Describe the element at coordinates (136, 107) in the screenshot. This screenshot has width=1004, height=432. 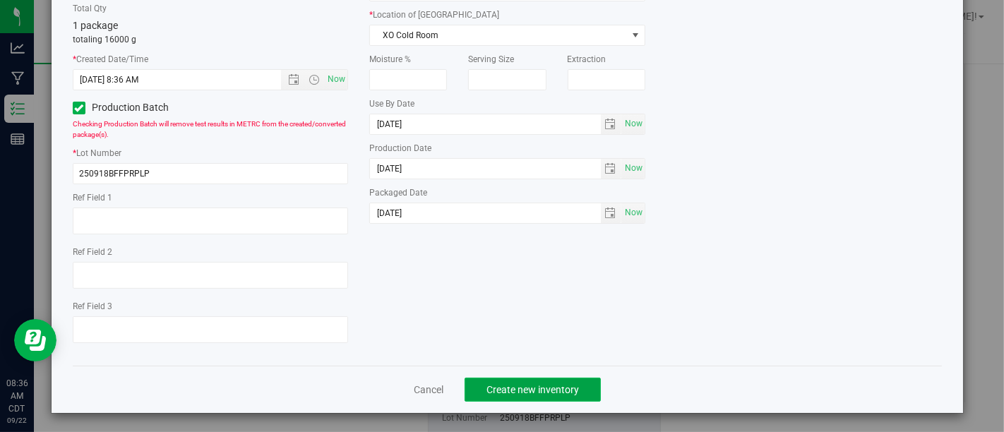
I see `label: Production Batch` at that location.